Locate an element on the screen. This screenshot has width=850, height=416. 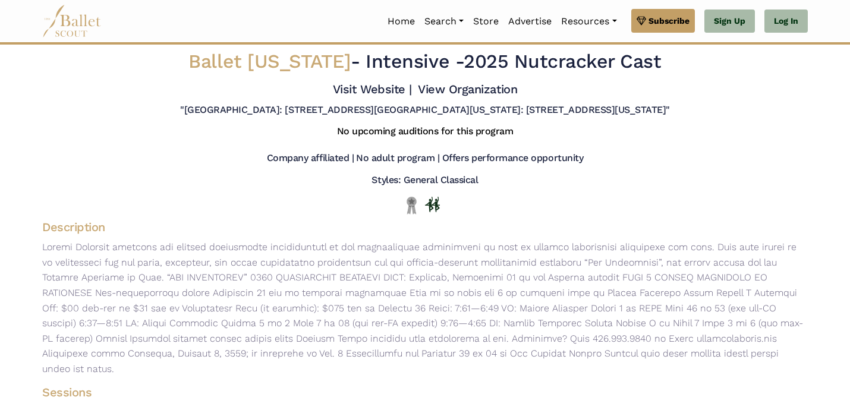
a: Advertise is located at coordinates (530, 21).